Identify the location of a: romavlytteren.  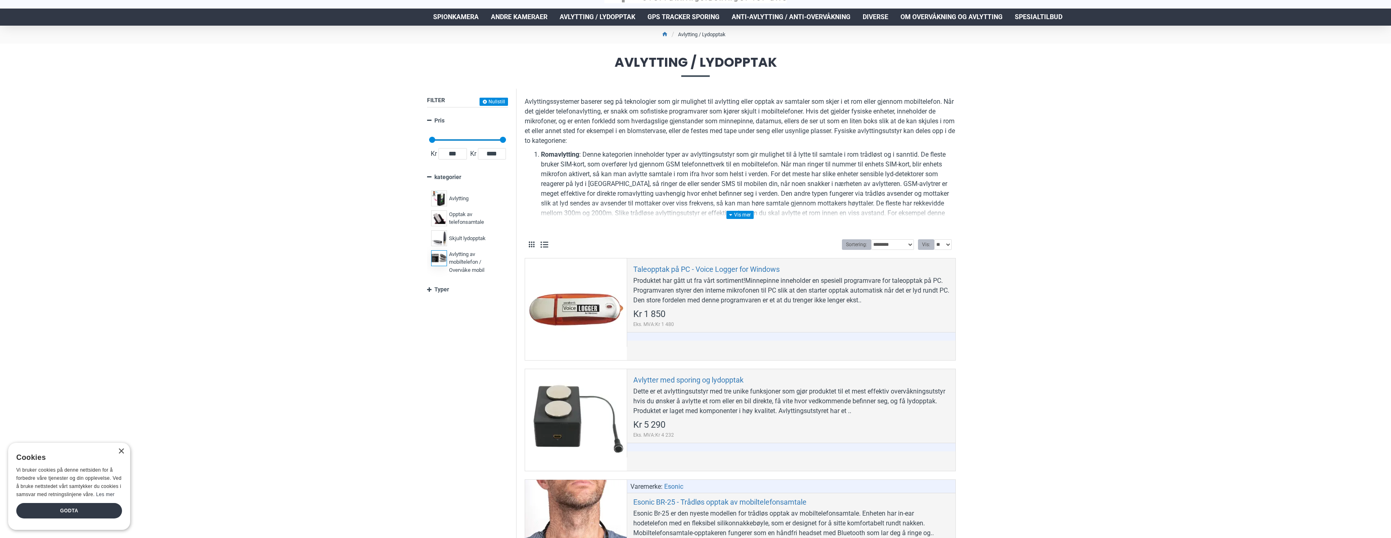
(560, 223).